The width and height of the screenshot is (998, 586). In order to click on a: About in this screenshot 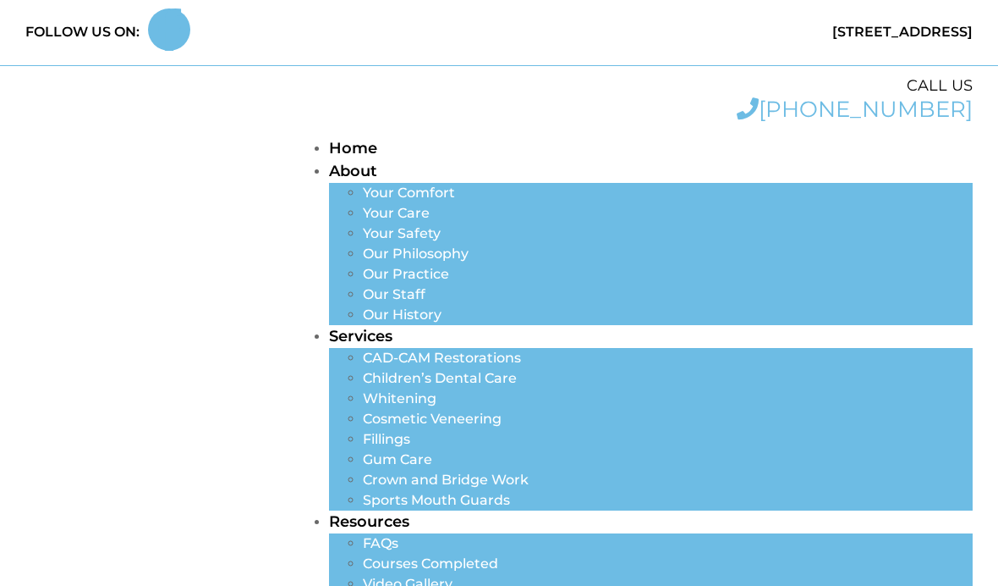, I will do `click(353, 171)`.